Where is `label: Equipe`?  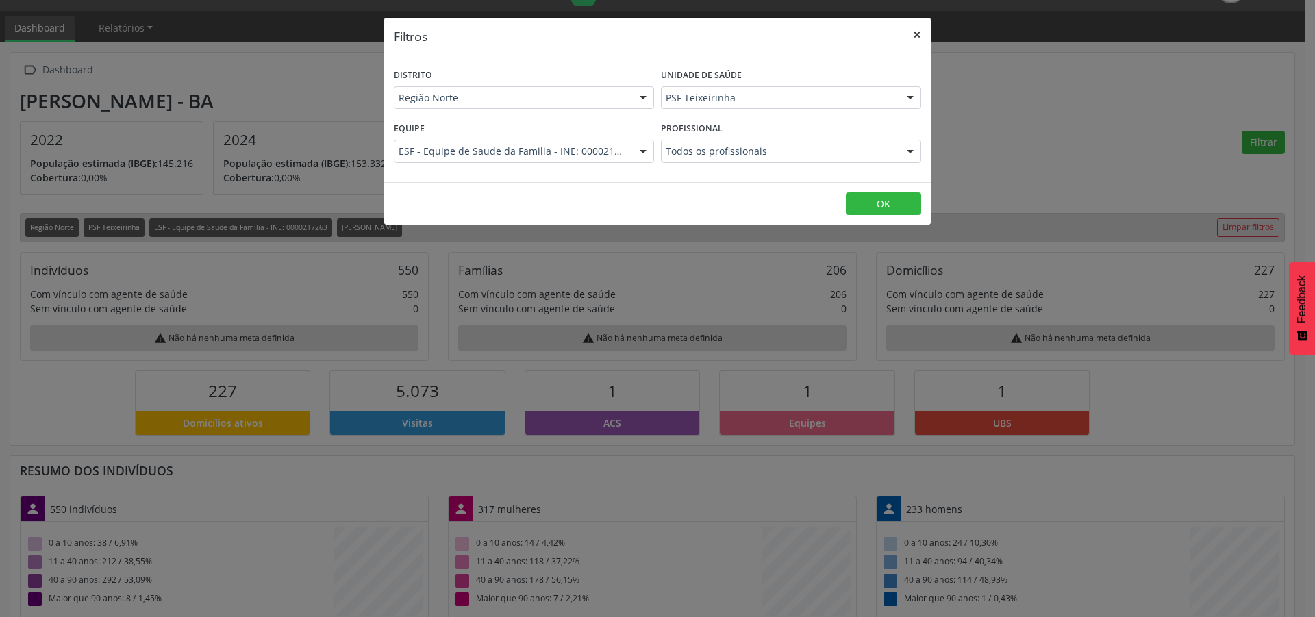
label: Equipe is located at coordinates (409, 129).